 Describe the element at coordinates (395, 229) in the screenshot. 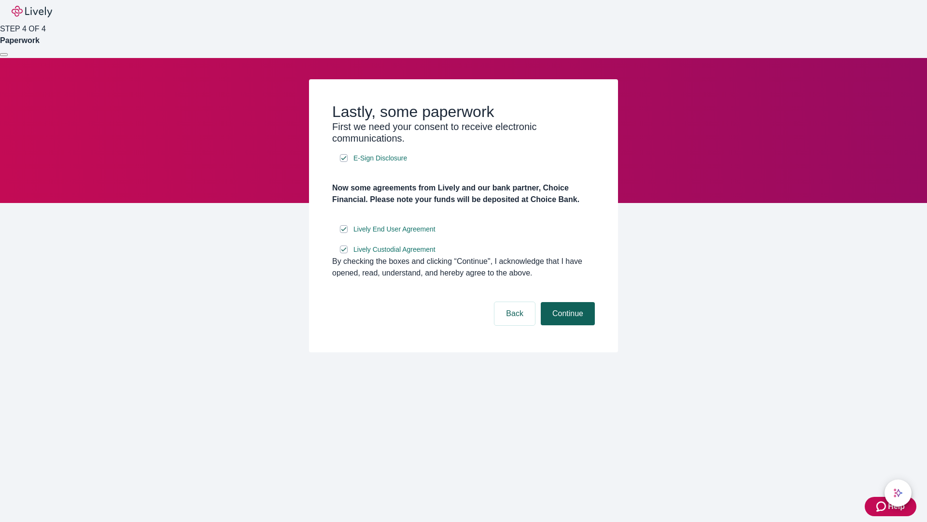

I see `span: Lively End User Agreement` at that location.